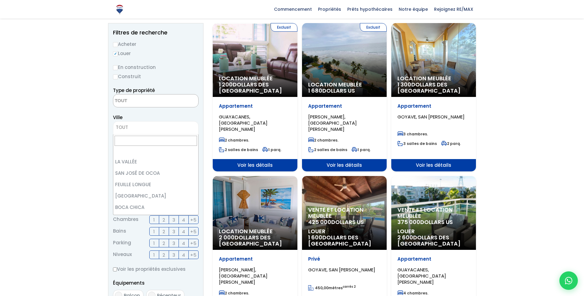 Image resolution: width=584 pixels, height=296 pixels. What do you see at coordinates (415, 134) in the screenshot?
I see `font: 3 chambres.` at bounding box center [415, 134].